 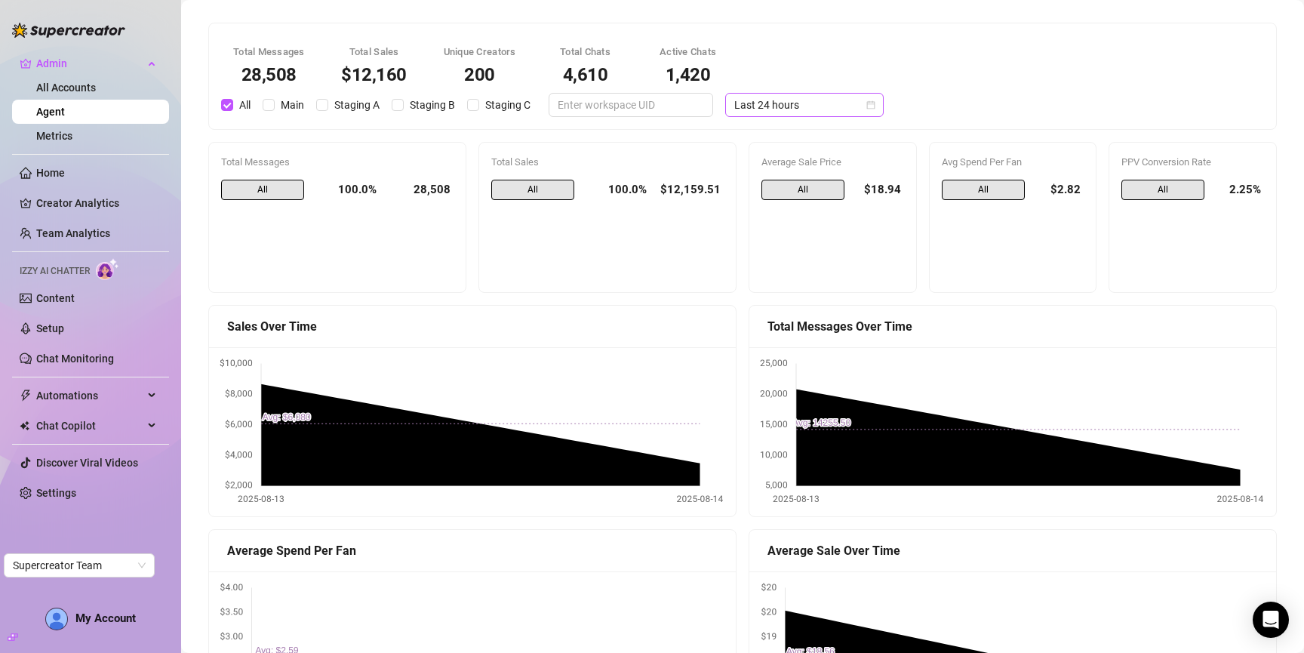 I want to click on span: Admin, so click(x=90, y=63).